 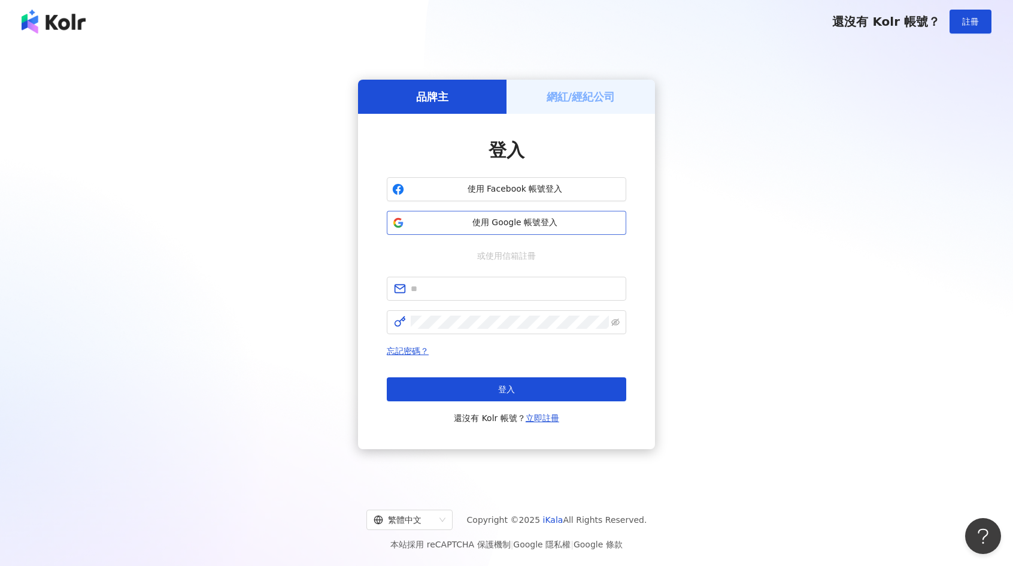 I want to click on a: 忘記密碼？, so click(x=408, y=351).